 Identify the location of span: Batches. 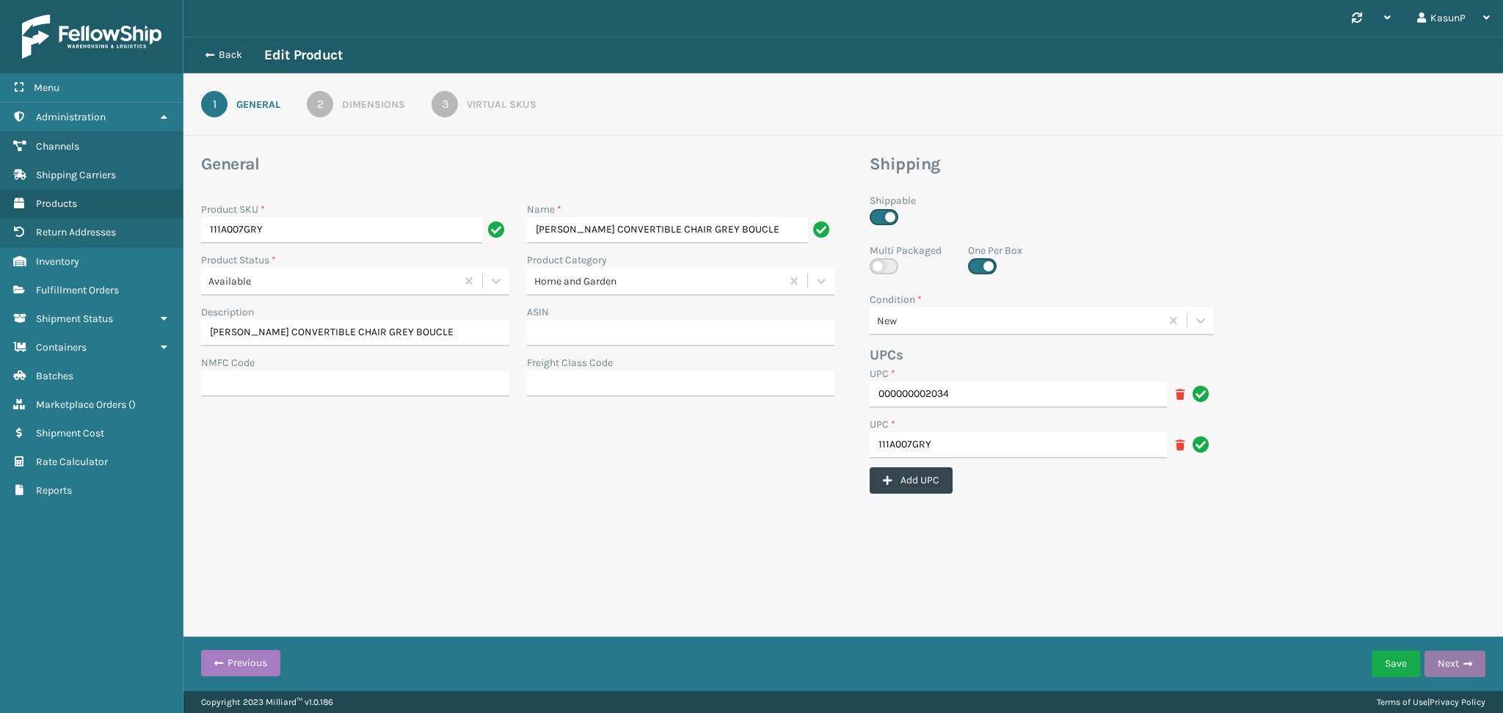
(54, 376).